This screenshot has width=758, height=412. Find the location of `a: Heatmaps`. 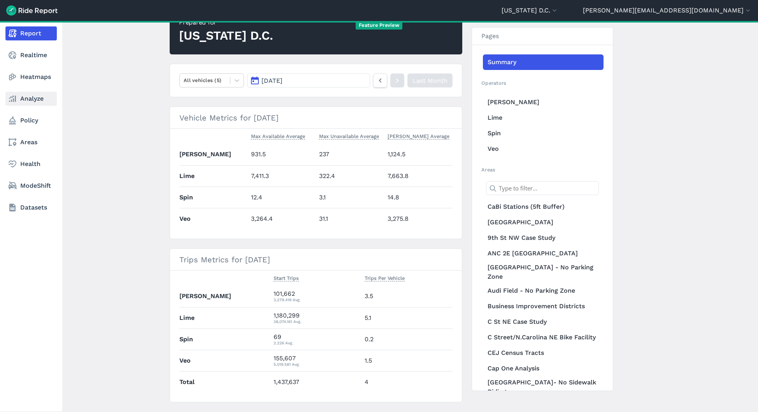

a: Heatmaps is located at coordinates (31, 77).